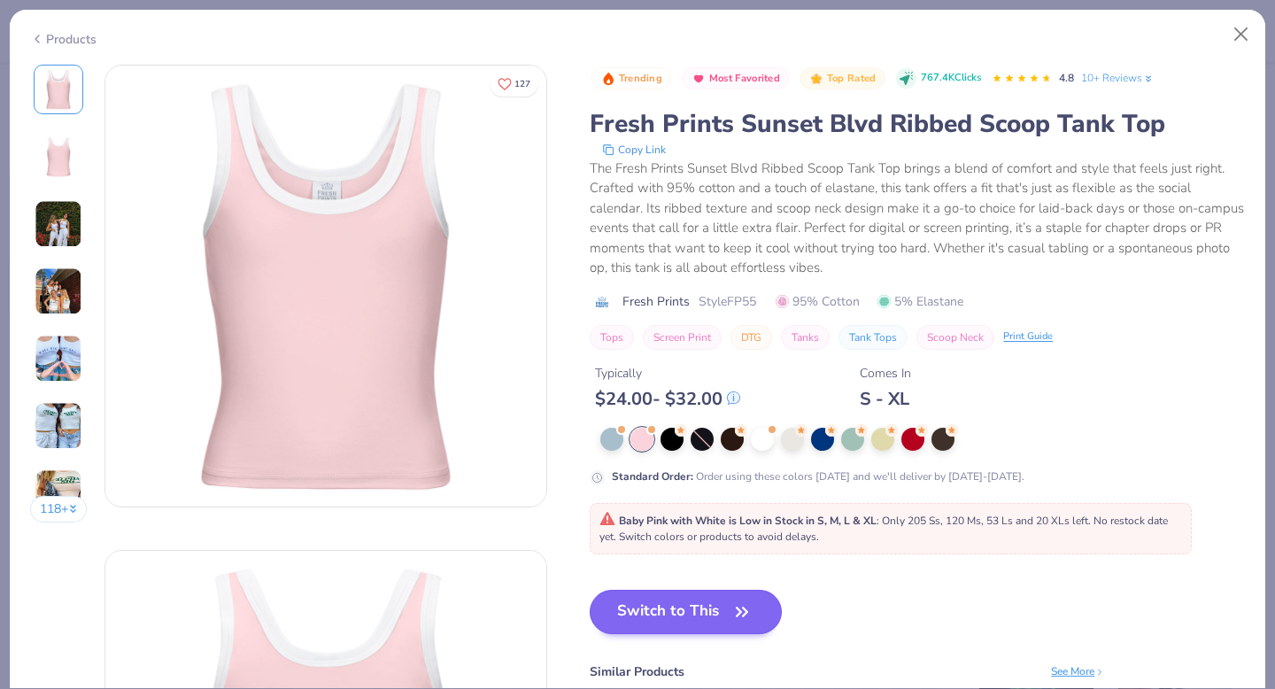 Image resolution: width=1275 pixels, height=689 pixels. What do you see at coordinates (1241, 35) in the screenshot?
I see `button: Close` at bounding box center [1241, 35].